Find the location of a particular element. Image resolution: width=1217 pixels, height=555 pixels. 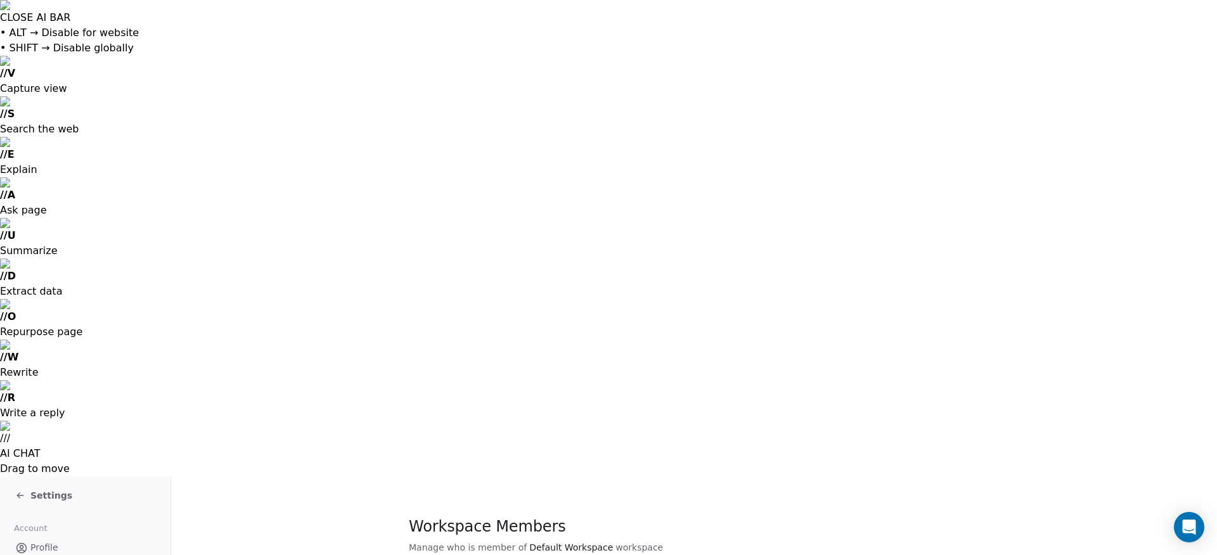

span: Settings is located at coordinates (51, 496).